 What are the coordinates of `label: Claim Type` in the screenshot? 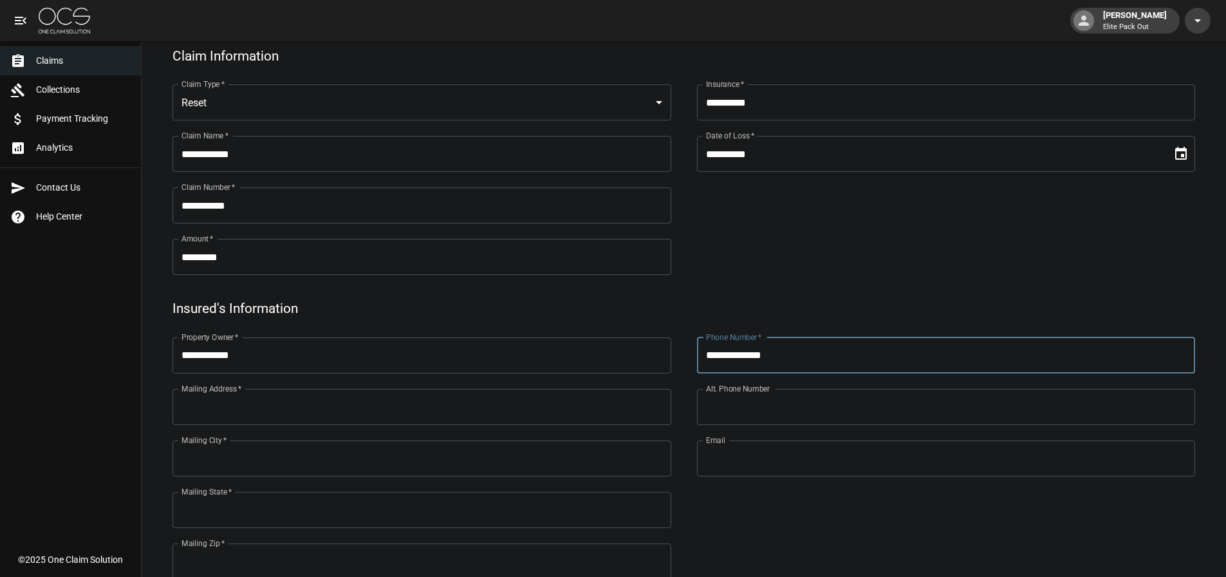 It's located at (203, 84).